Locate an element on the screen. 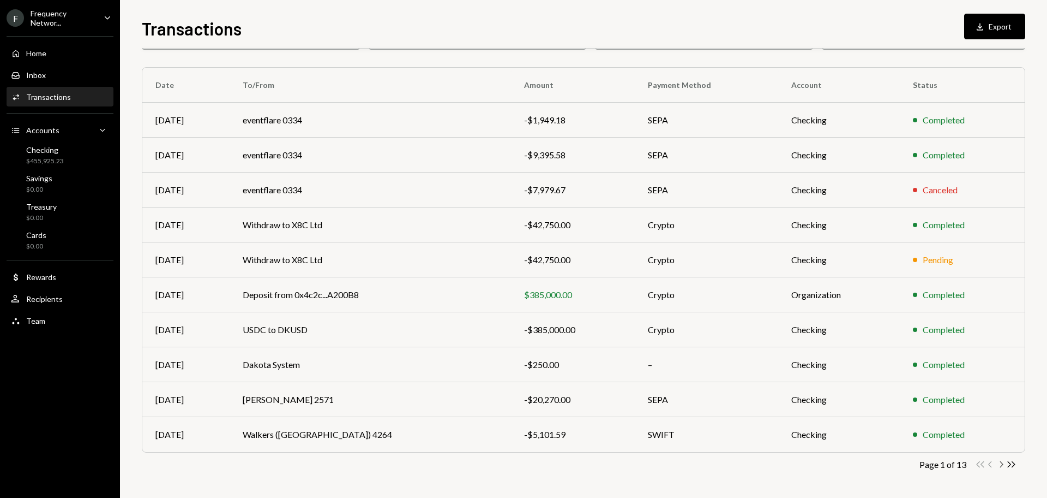 This screenshot has width=1047, height=498. div: Home is located at coordinates (36, 53).